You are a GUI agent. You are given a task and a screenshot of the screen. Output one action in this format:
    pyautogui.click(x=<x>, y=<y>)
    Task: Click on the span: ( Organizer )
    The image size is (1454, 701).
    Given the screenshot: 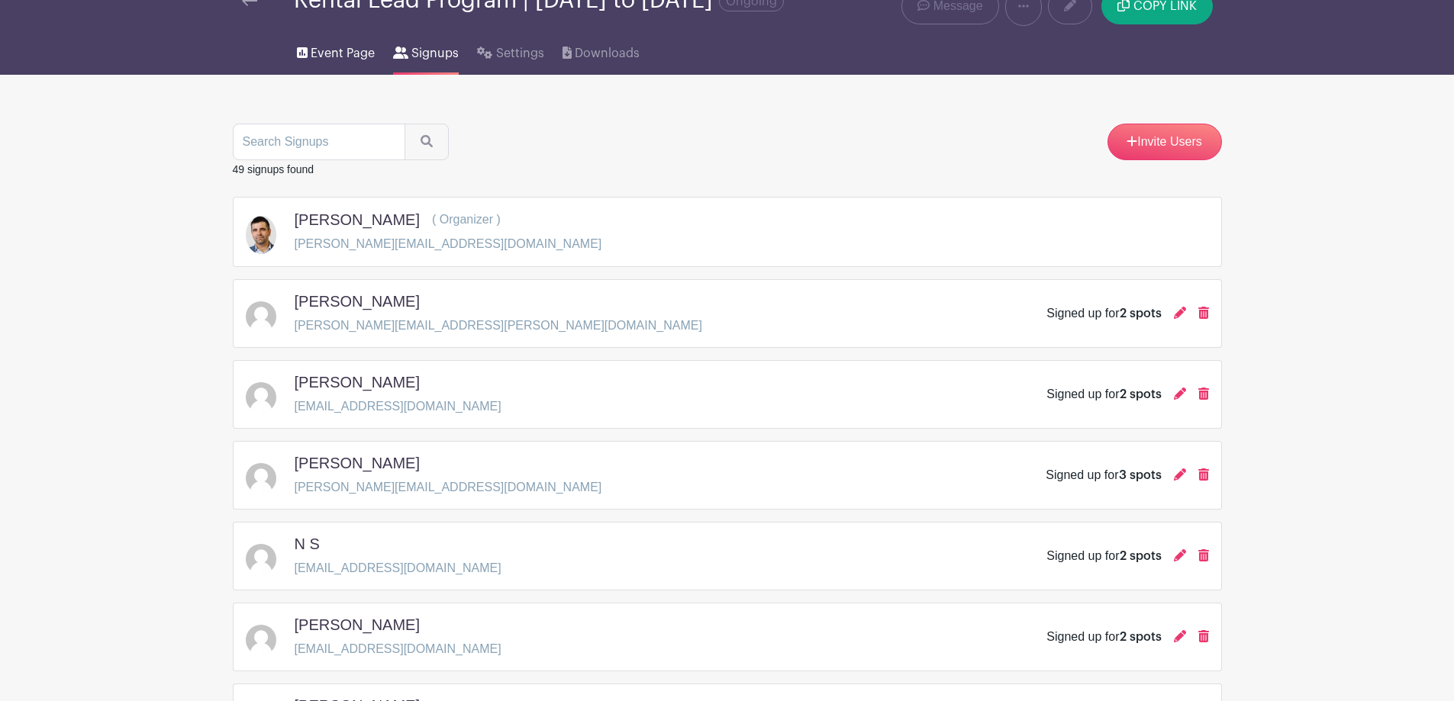 What is the action you would take?
    pyautogui.click(x=466, y=219)
    